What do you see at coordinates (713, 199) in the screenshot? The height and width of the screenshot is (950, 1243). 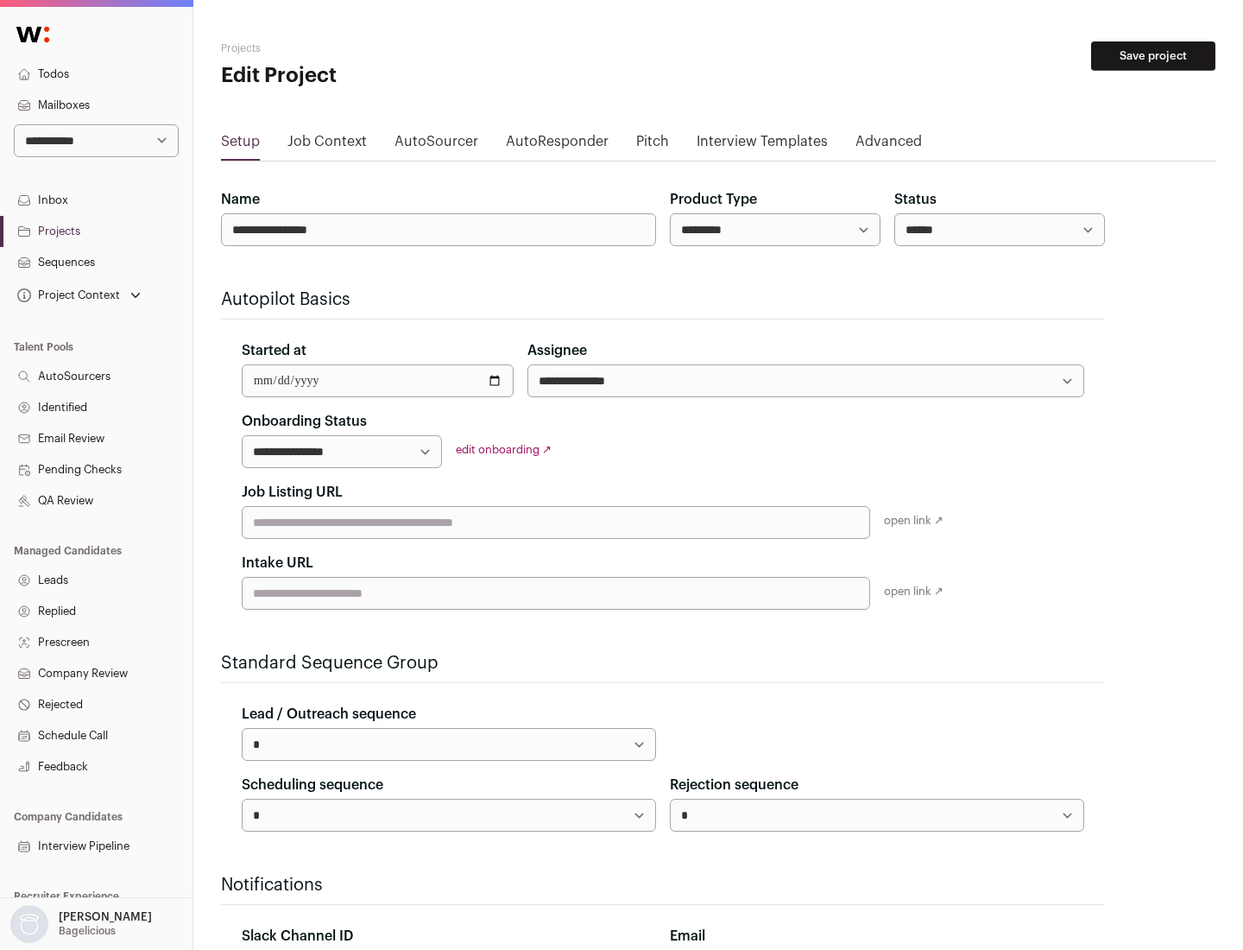 I see `label: Product Type` at bounding box center [713, 199].